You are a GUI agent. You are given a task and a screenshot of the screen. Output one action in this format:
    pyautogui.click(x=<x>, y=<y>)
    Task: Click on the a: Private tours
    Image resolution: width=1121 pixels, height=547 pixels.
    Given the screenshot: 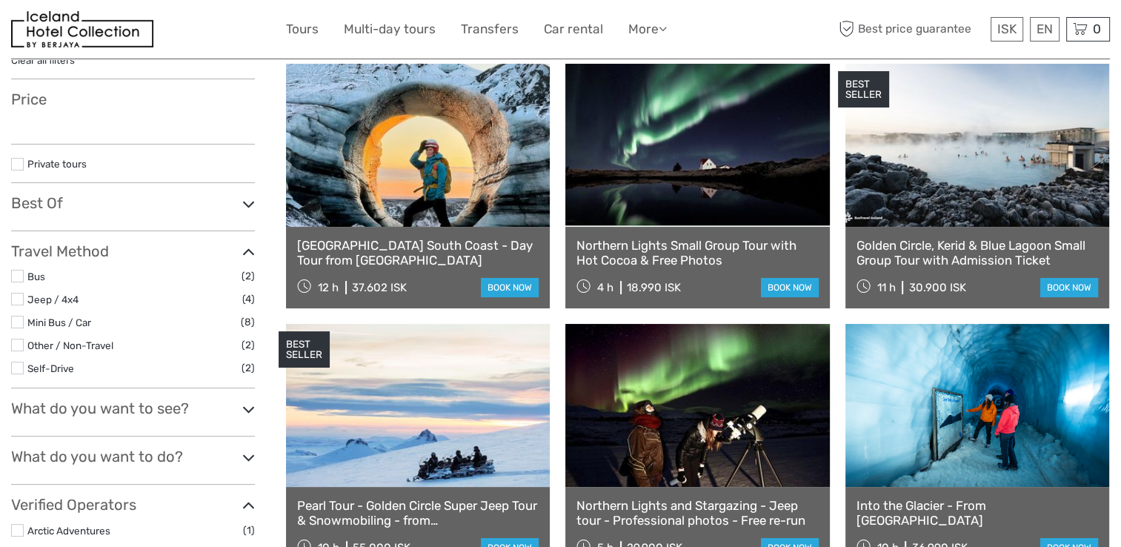 What is the action you would take?
    pyautogui.click(x=57, y=164)
    